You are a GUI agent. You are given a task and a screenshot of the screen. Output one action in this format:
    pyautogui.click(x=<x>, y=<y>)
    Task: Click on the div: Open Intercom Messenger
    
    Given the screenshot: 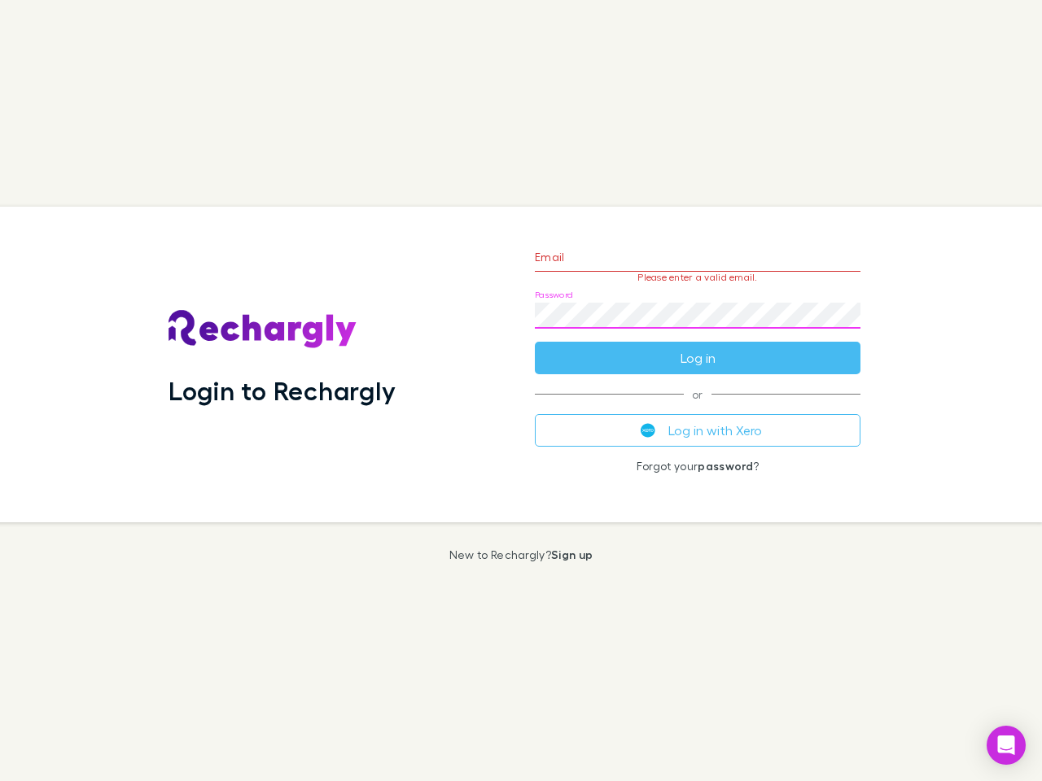 What is the action you would take?
    pyautogui.click(x=1006, y=745)
    